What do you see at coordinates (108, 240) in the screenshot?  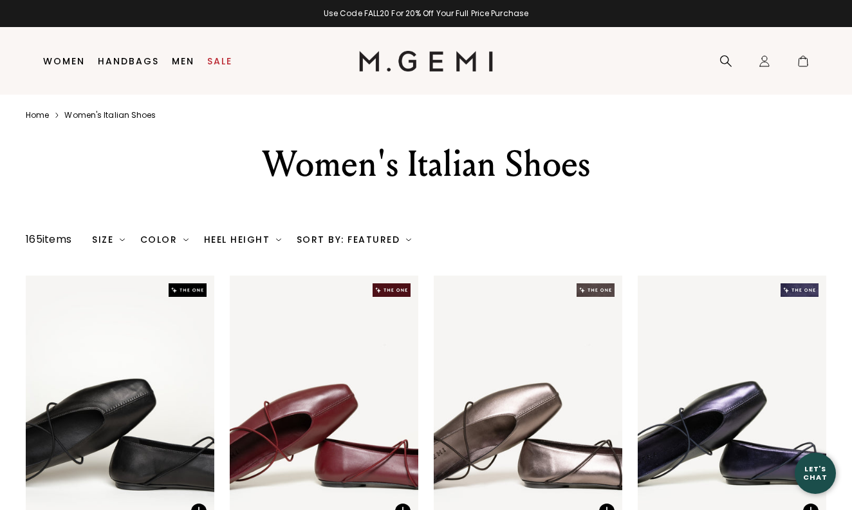 I see `div: Size` at bounding box center [108, 240].